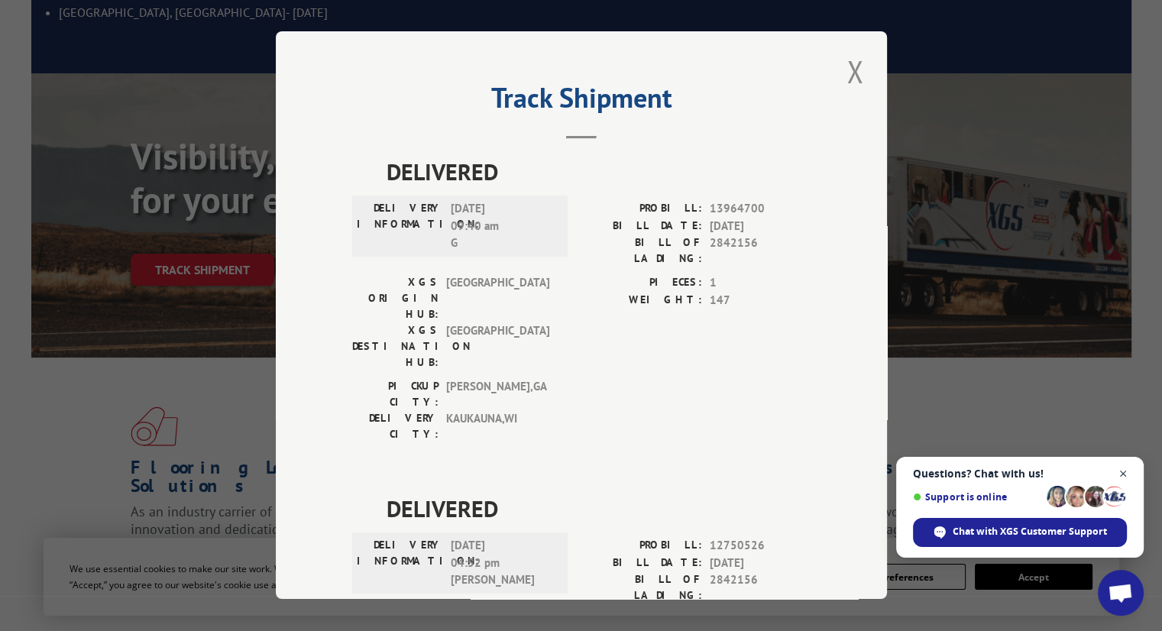 The height and width of the screenshot is (631, 1162). What do you see at coordinates (395, 298) in the screenshot?
I see `label: XGS ORIGIN HUB:` at bounding box center [395, 298].